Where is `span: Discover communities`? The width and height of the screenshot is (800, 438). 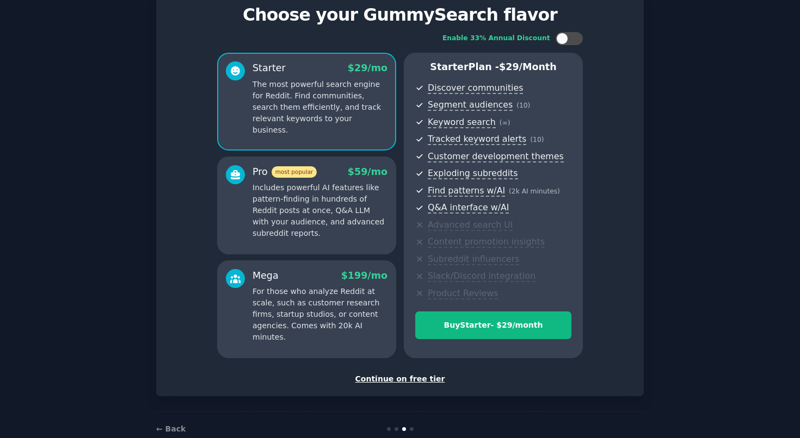
span: Discover communities is located at coordinates (475, 88).